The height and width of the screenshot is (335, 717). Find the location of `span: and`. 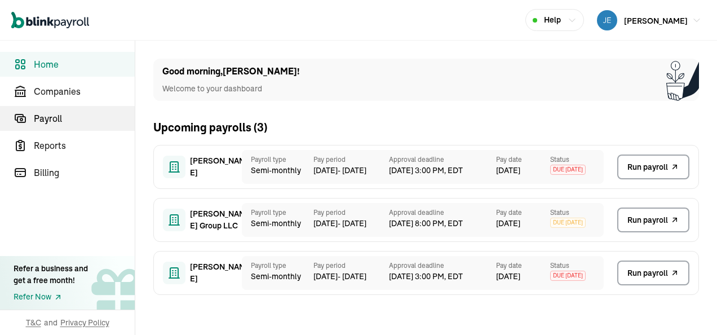

span: and is located at coordinates (51, 323).